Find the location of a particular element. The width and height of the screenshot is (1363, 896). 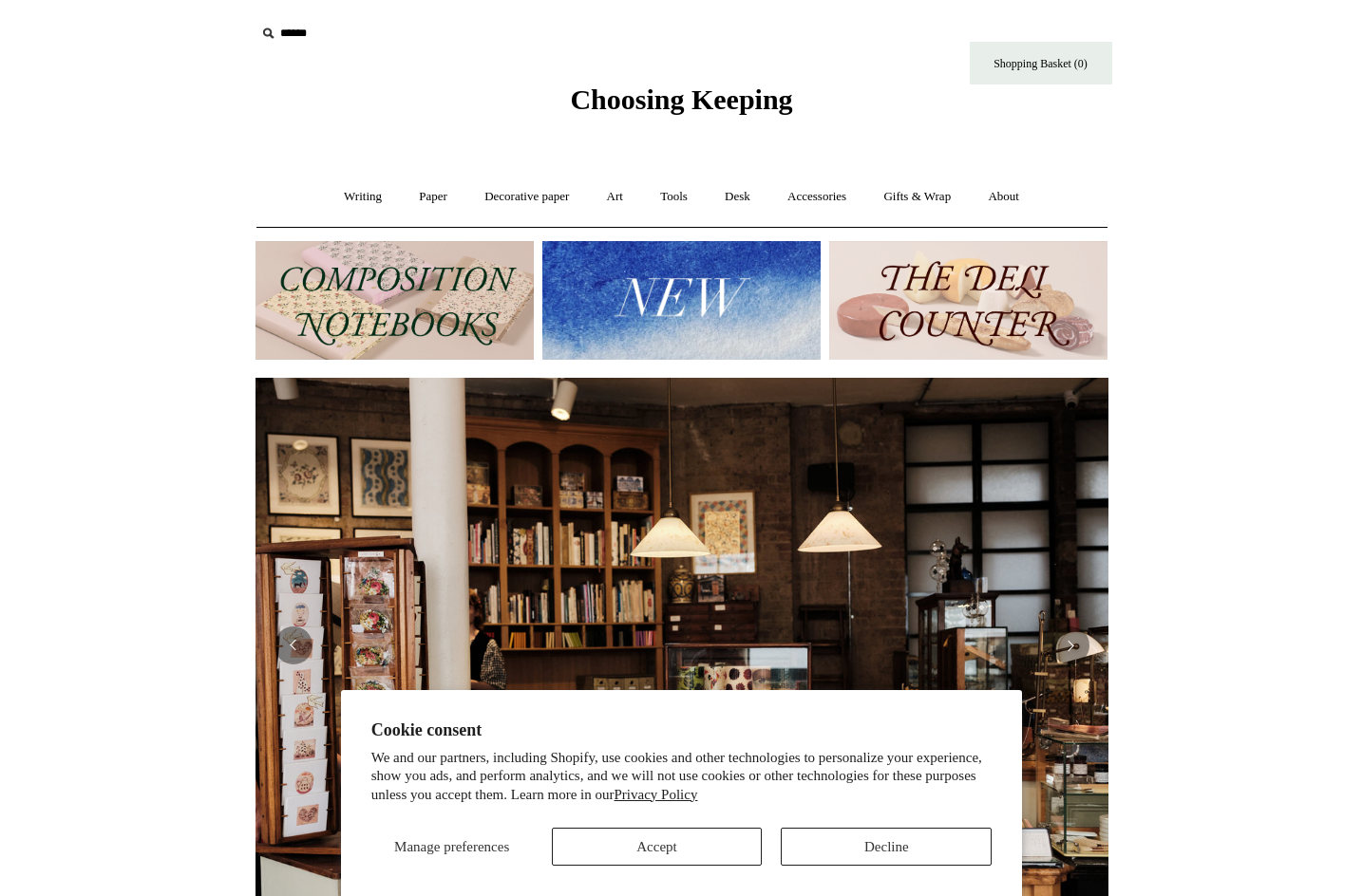

a: Shopping Basket (0) is located at coordinates (1040, 63).